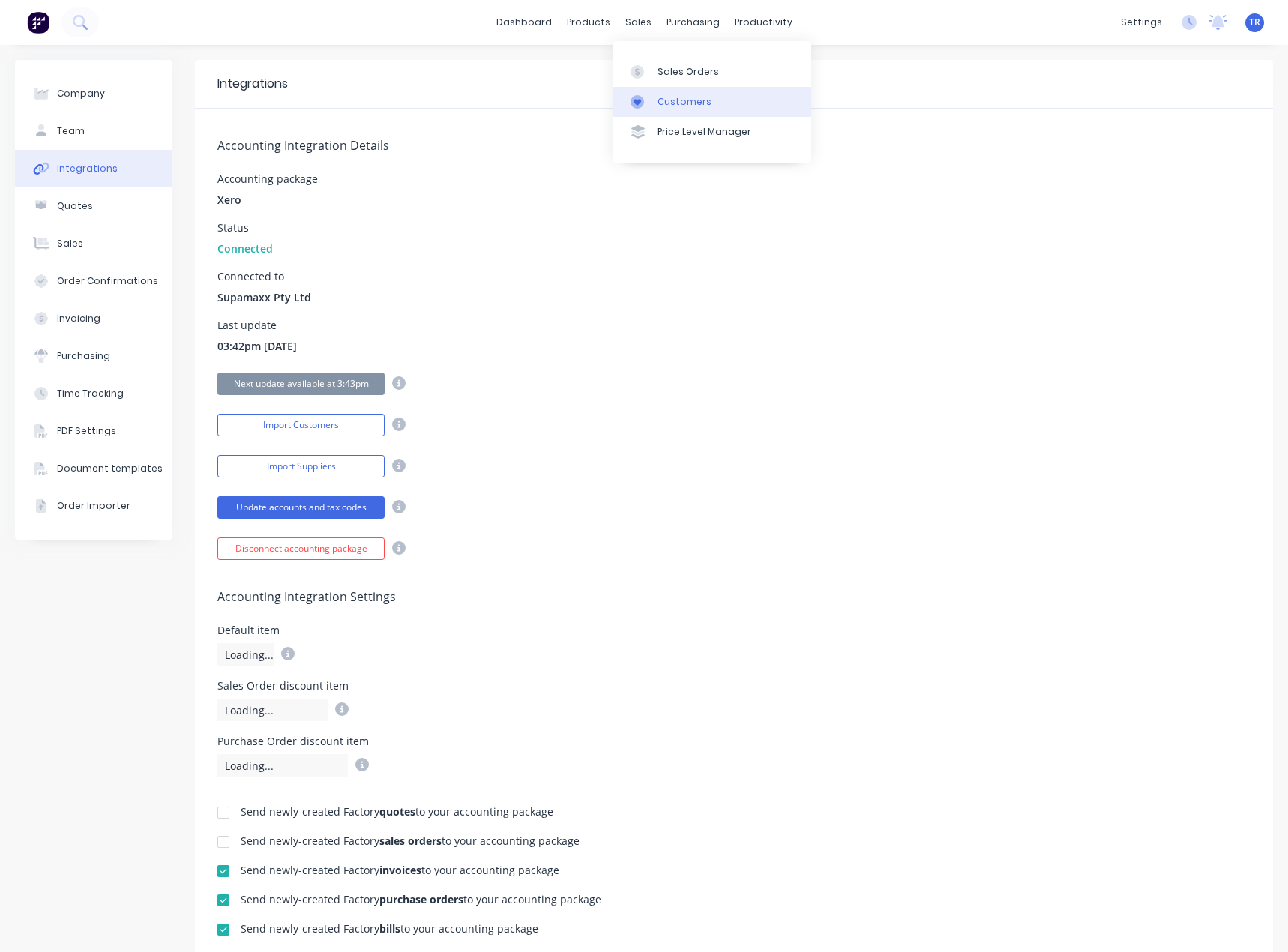  I want to click on div: PDF Settings, so click(87, 431).